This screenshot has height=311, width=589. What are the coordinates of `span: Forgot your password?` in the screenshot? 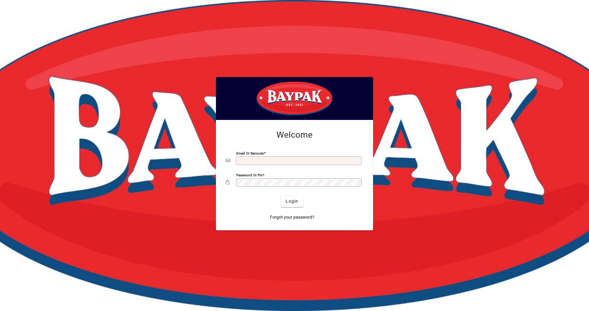 It's located at (292, 217).